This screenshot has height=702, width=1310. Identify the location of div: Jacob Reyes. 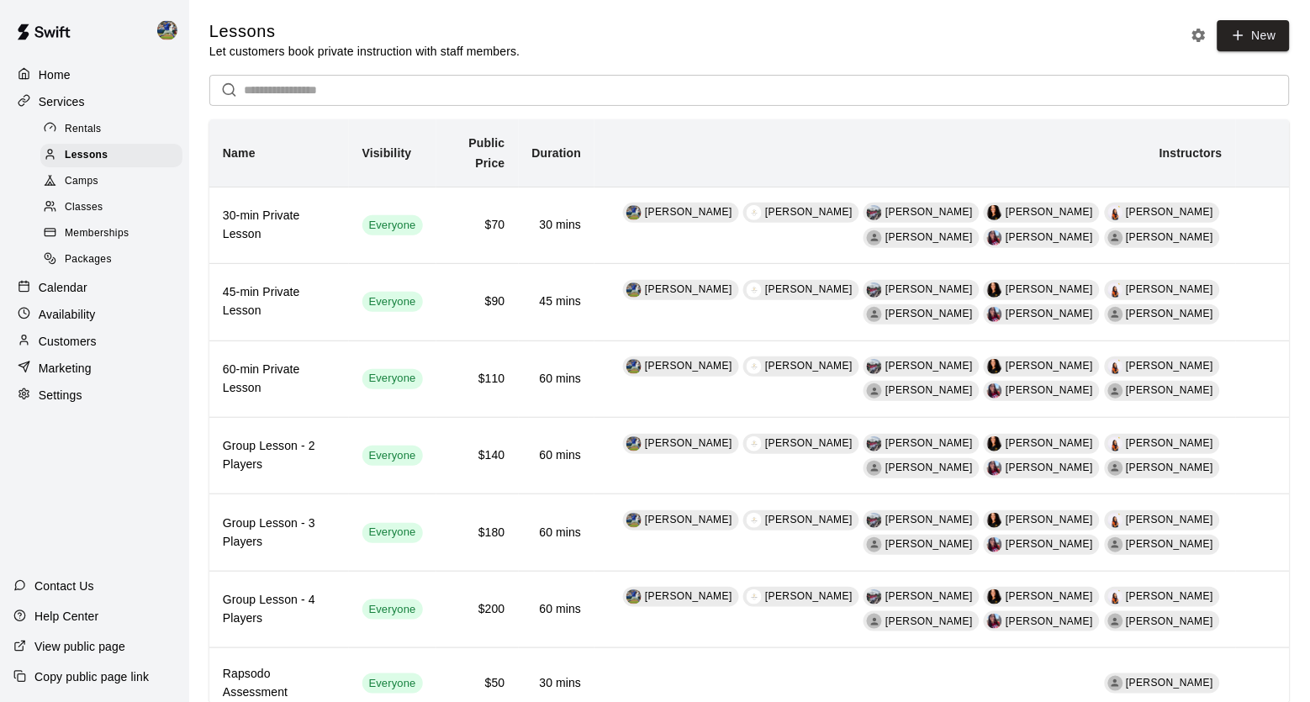
(874, 366).